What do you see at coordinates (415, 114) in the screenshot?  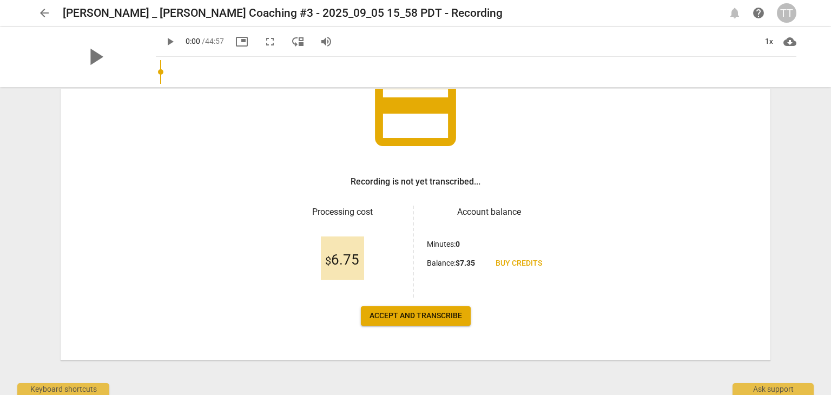 I see `span: credit_card` at bounding box center [415, 114].